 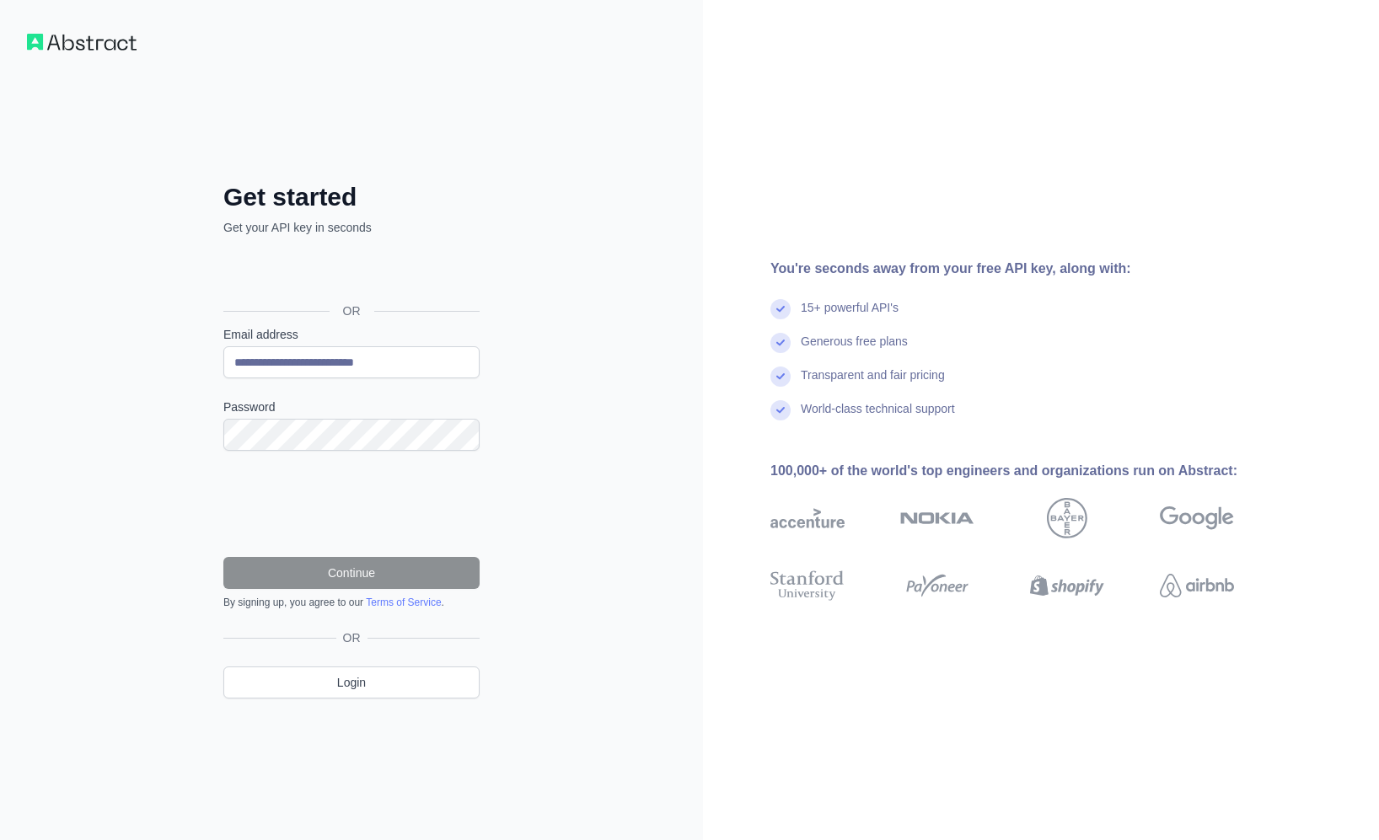 What do you see at coordinates (937, 586) in the screenshot?
I see `img: payoneer` at bounding box center [937, 586].